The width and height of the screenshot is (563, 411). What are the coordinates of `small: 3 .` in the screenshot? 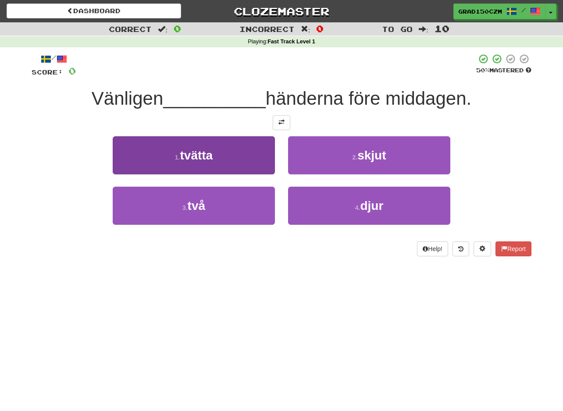 It's located at (185, 208).